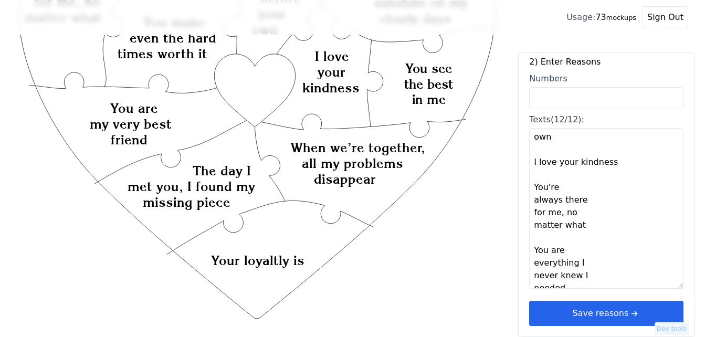 This screenshot has height=337, width=705. I want to click on div: Texts, so click(606, 120).